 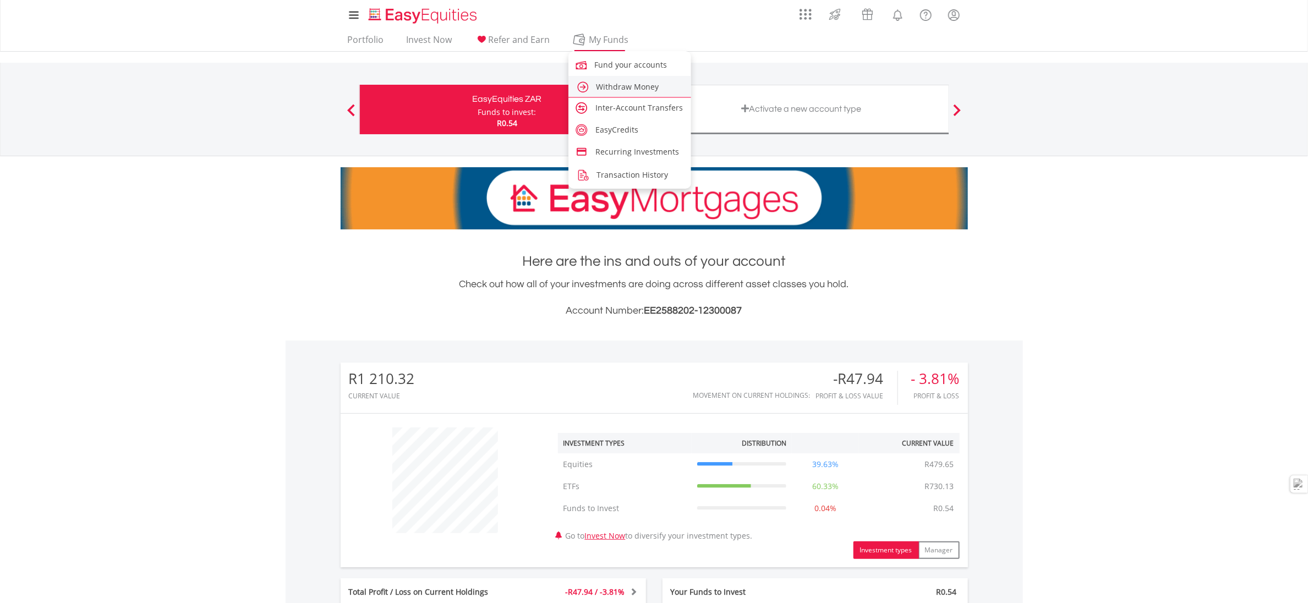 What do you see at coordinates (631, 64) in the screenshot?
I see `span: Fund your accounts` at bounding box center [631, 64].